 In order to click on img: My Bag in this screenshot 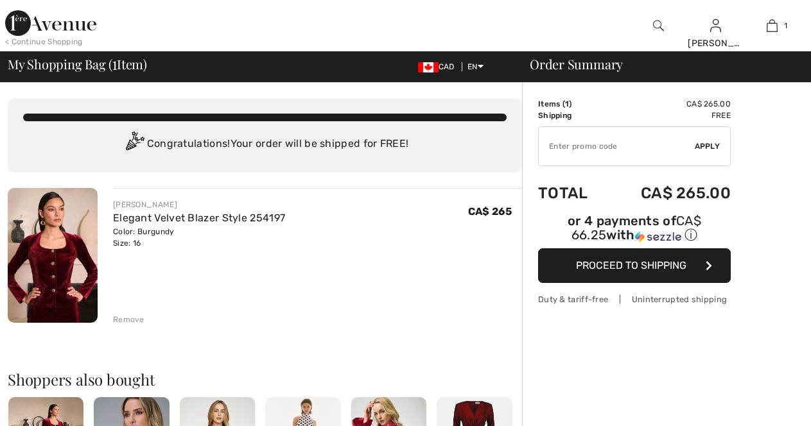, I will do `click(772, 26)`.